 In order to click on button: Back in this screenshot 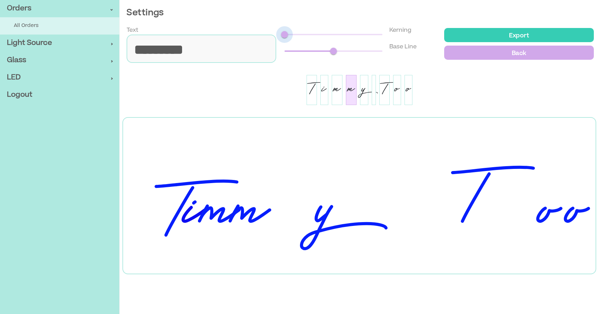, I will do `click(519, 52)`.